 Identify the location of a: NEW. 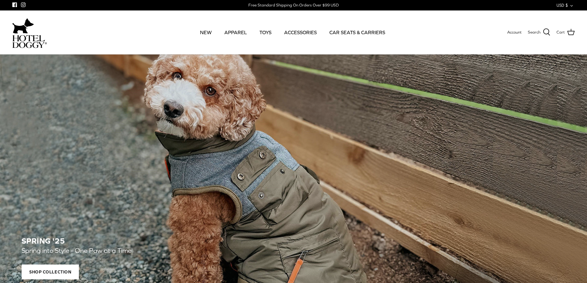
(206, 32).